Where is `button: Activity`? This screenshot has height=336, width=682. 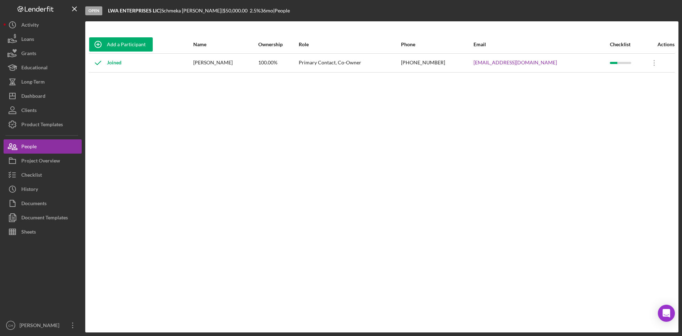
button: Activity is located at coordinates (43, 25).